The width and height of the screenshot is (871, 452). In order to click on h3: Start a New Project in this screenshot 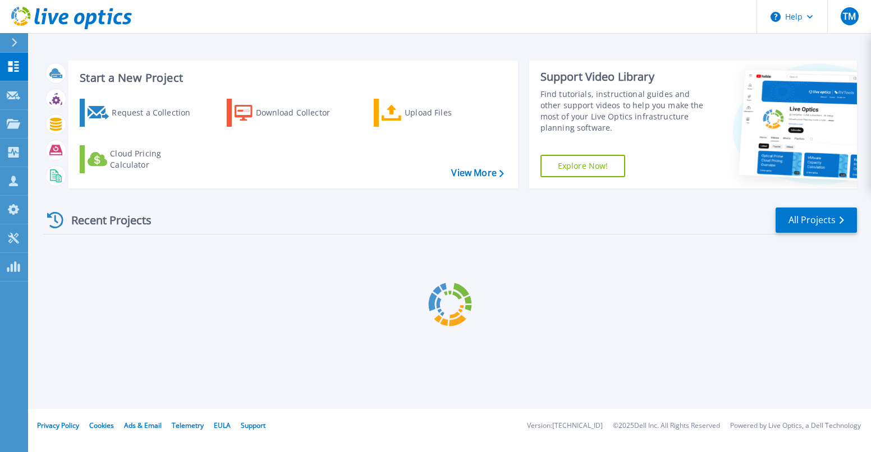, I will do `click(291, 78)`.